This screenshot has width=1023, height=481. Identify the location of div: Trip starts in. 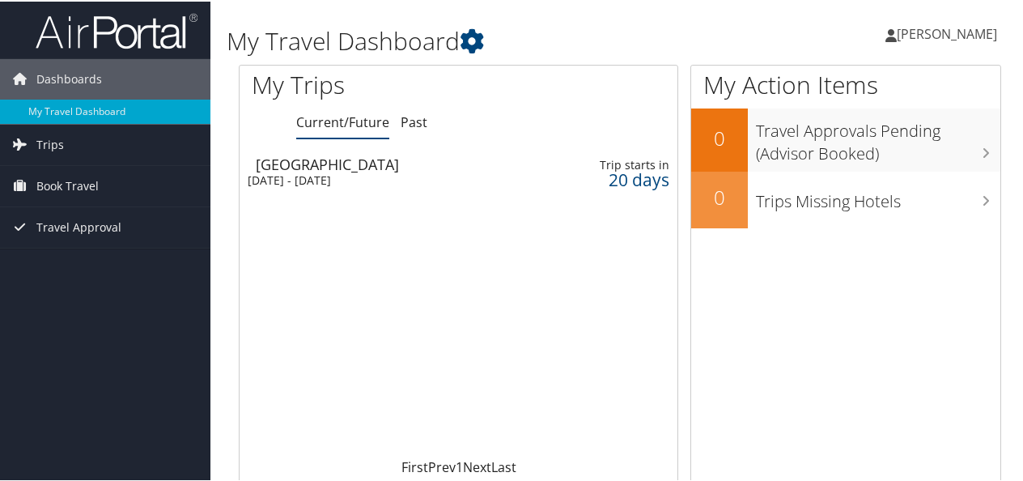
(623, 164).